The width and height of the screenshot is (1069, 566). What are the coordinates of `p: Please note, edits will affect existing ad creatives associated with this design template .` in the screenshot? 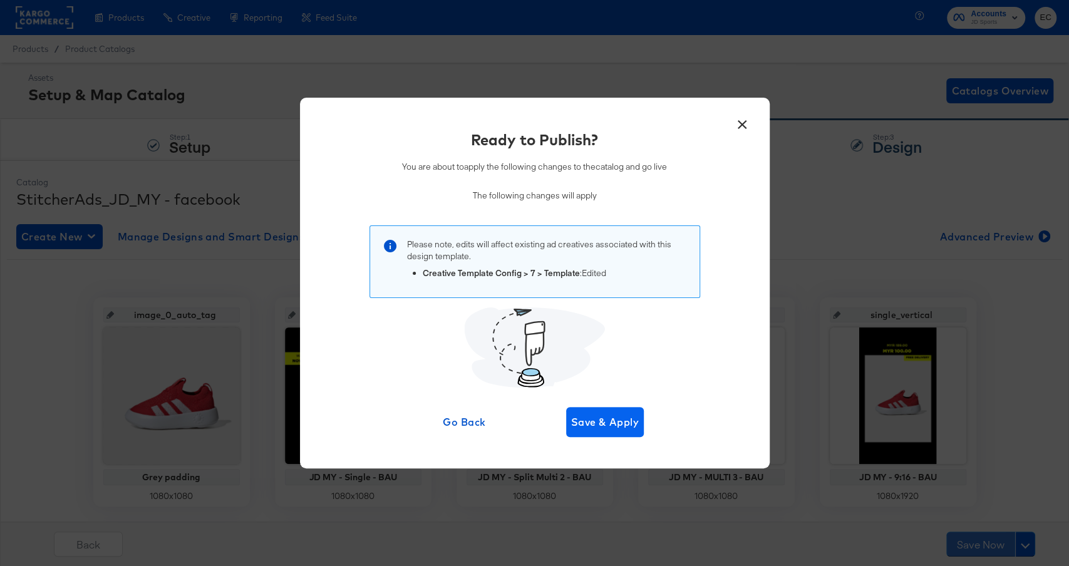 It's located at (547, 250).